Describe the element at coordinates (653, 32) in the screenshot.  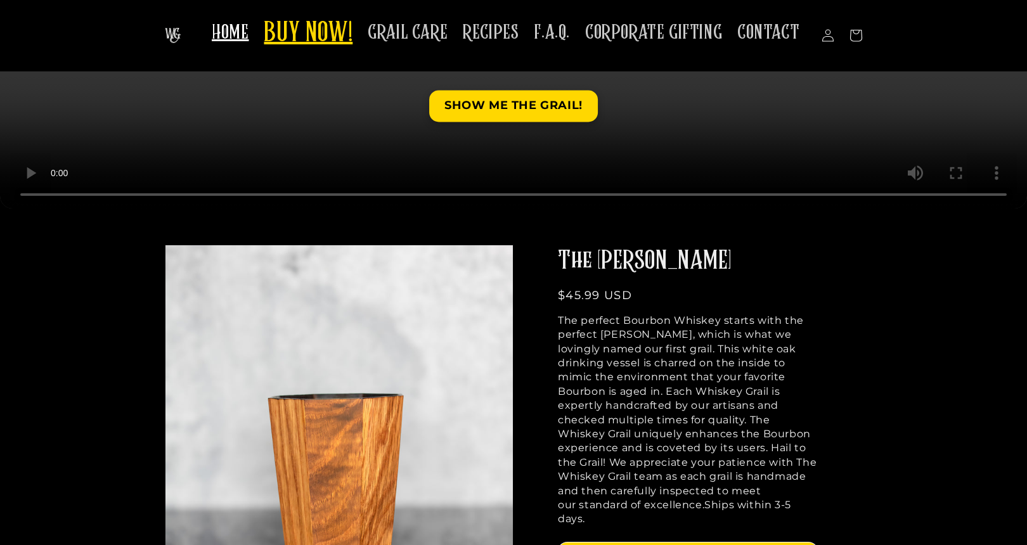
I see `a: CORPORATE GIFTING` at that location.